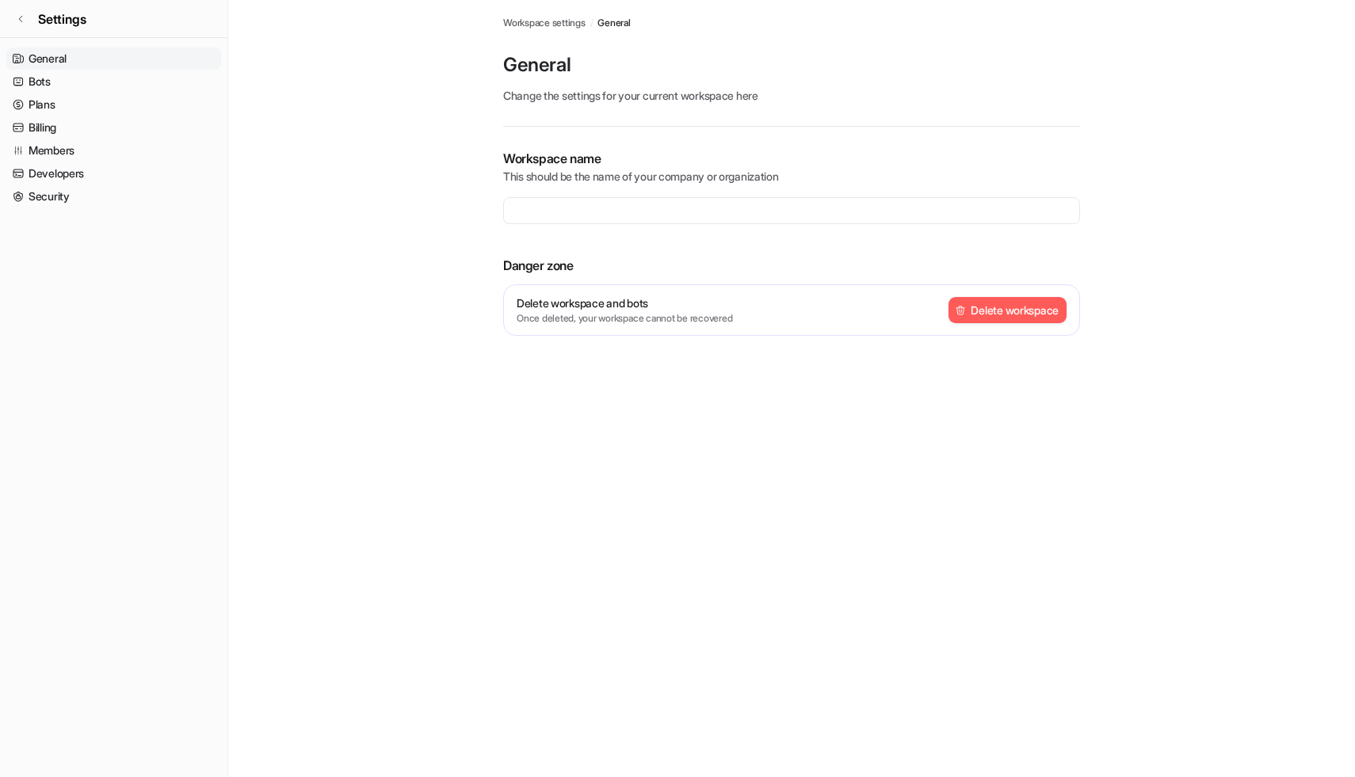  Describe the element at coordinates (792, 95) in the screenshot. I see `p: Change the settings for your current workspace here` at that location.